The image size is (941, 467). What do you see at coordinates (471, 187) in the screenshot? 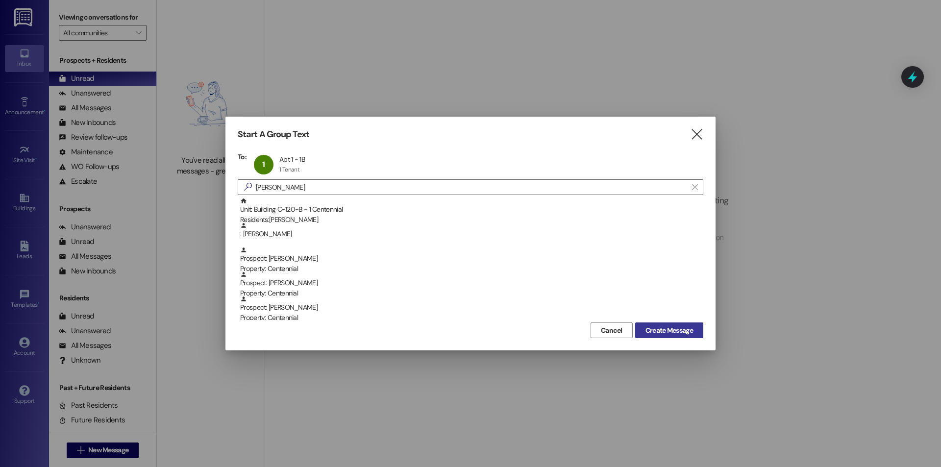
I see `input: Search for any contact or apartment` at bounding box center [471, 187].